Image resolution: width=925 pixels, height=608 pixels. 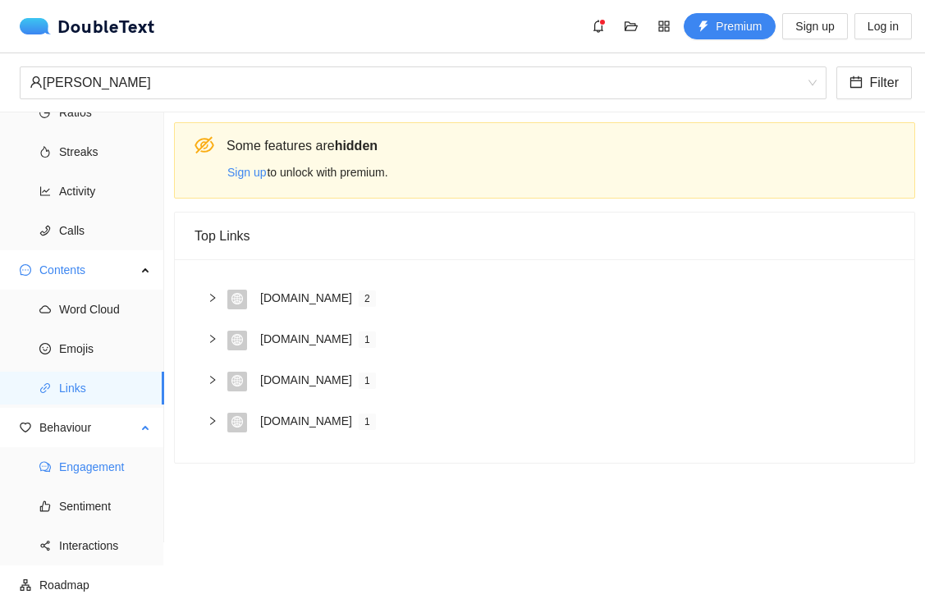 What do you see at coordinates (88, 270) in the screenshot?
I see `span: Contents` at bounding box center [88, 270].